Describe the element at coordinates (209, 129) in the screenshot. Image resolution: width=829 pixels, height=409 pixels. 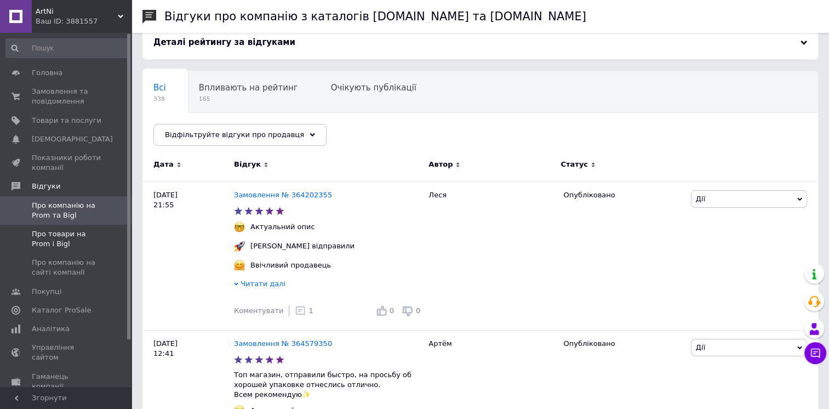
I see `span: Опубліковані без комен...` at that location.